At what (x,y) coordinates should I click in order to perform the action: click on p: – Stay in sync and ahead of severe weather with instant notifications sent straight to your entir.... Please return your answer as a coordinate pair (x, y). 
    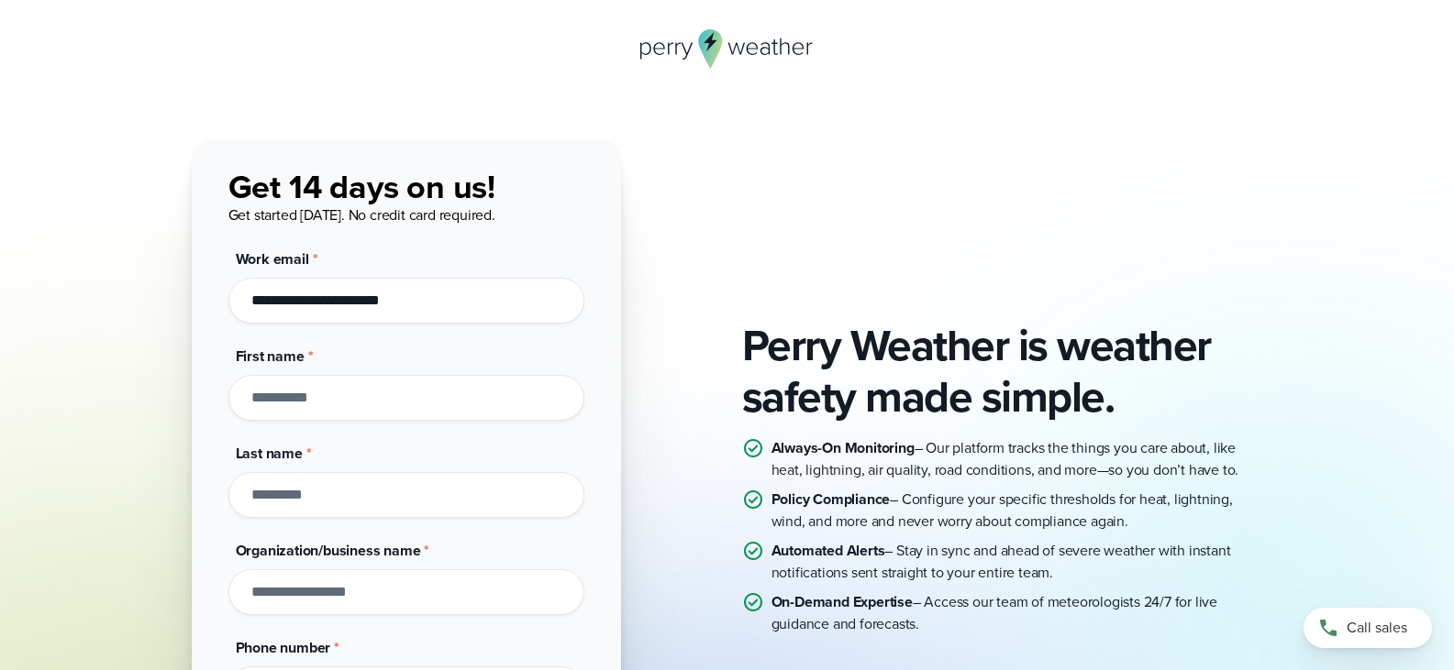
    Looking at the image, I should click on (1017, 562).